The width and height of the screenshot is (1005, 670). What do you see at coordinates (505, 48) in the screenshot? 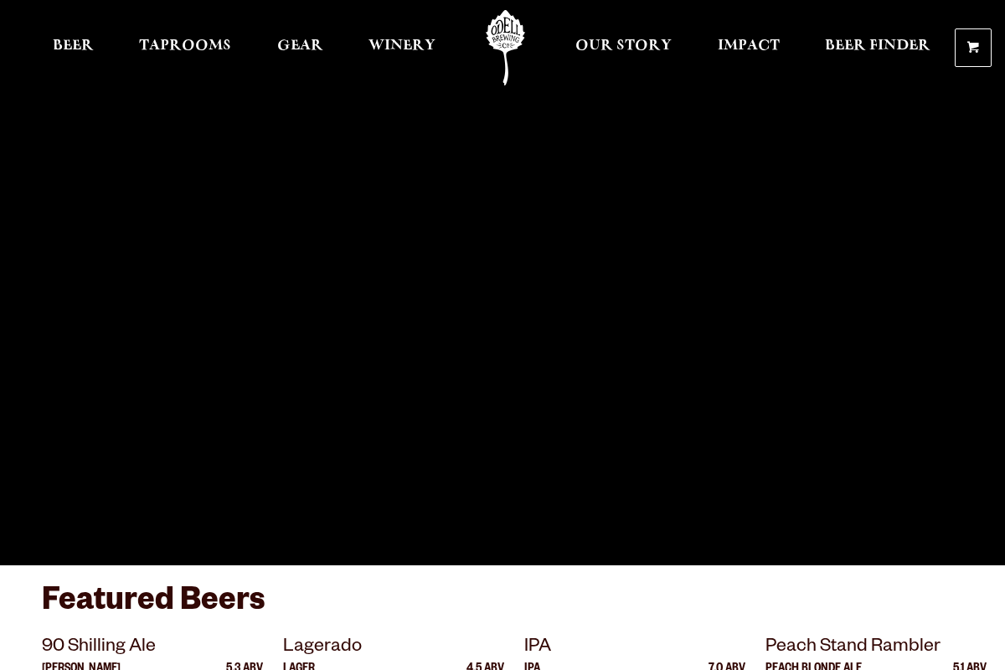
I see `a: Odell Home` at bounding box center [505, 48].